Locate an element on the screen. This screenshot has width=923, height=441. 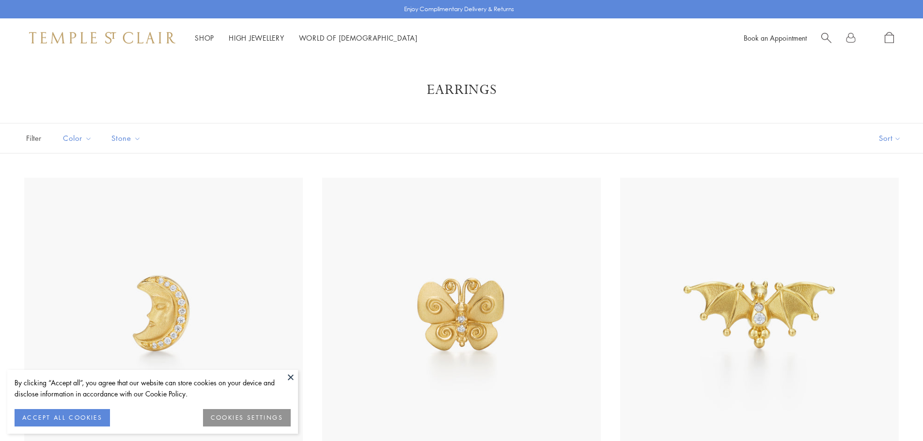
a: ShopShop is located at coordinates (204, 38).